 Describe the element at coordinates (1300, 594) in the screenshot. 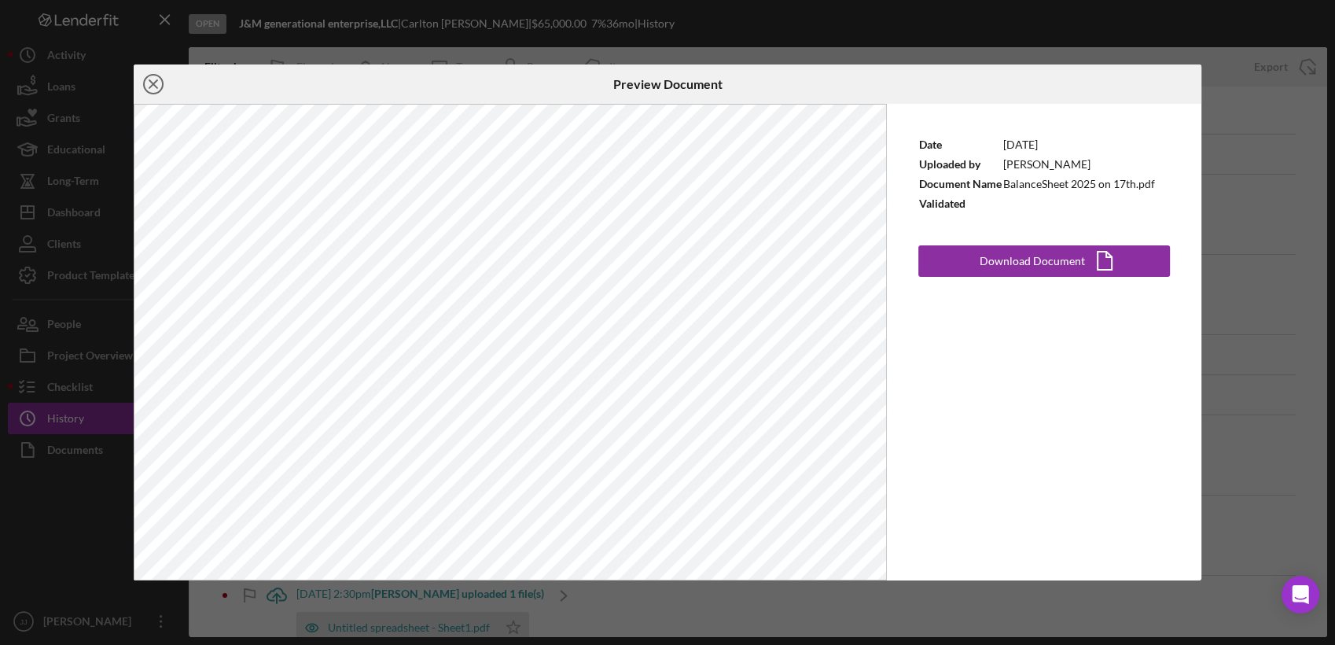

I see `div: Open Intercom Messenger` at that location.